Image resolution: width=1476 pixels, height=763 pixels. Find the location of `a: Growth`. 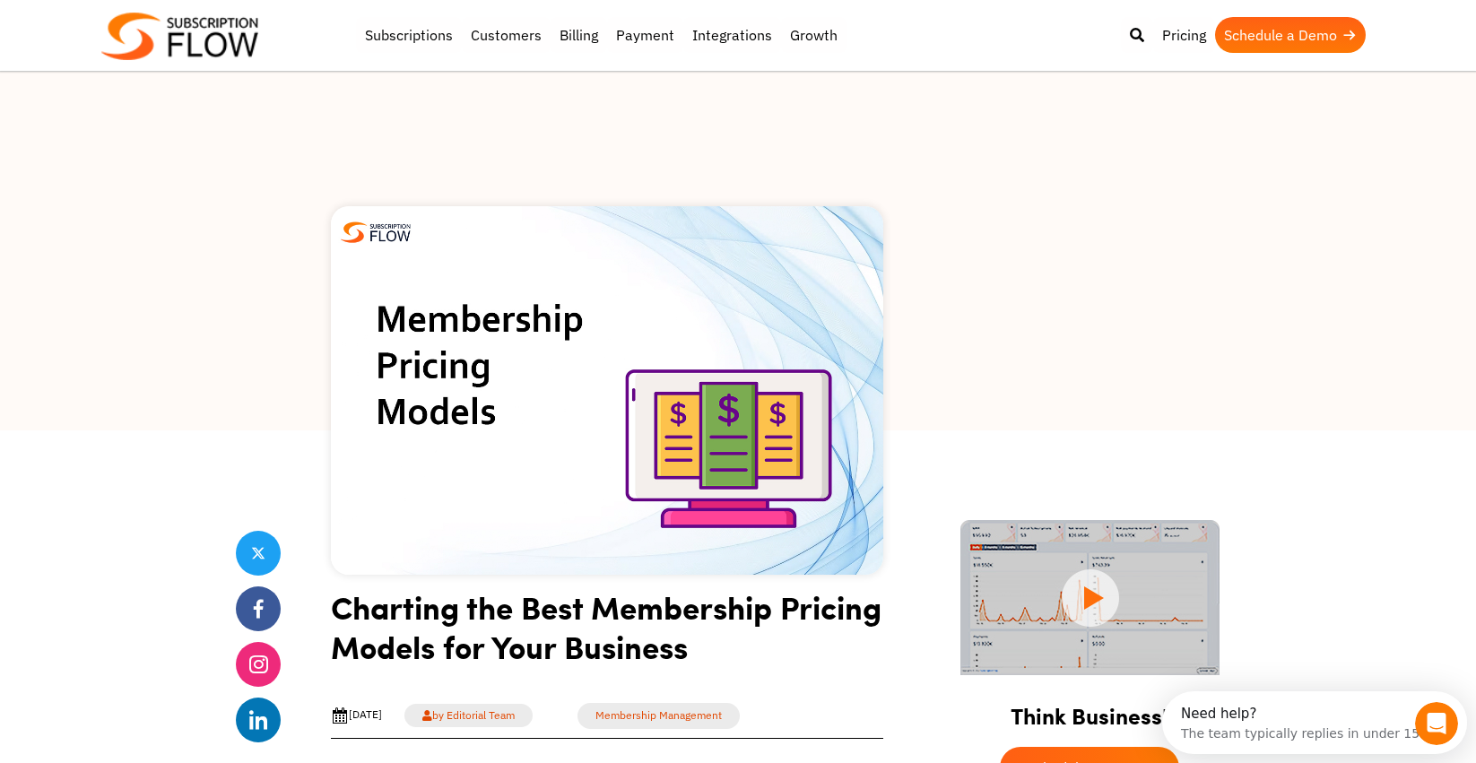

a: Growth is located at coordinates (813, 35).